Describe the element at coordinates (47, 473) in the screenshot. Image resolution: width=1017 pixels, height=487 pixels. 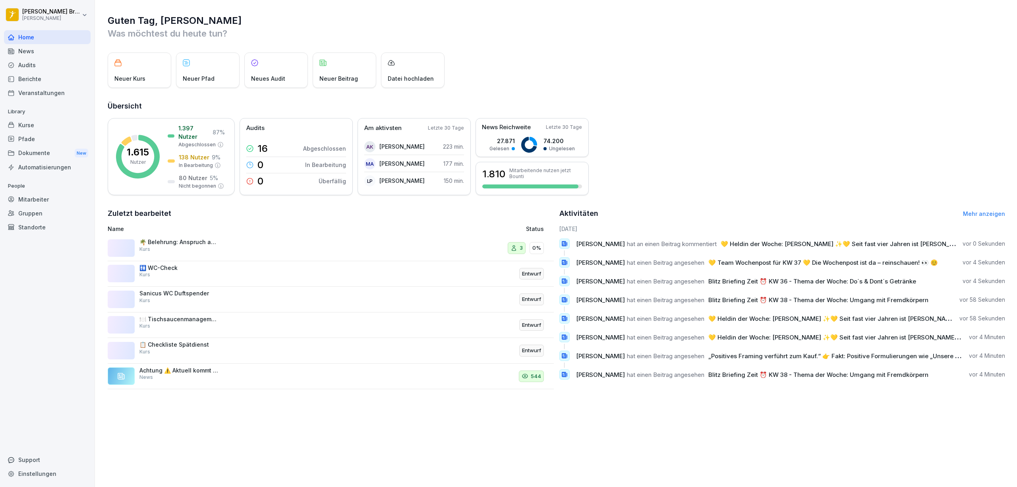
I see `a: Einstellungen` at that location.